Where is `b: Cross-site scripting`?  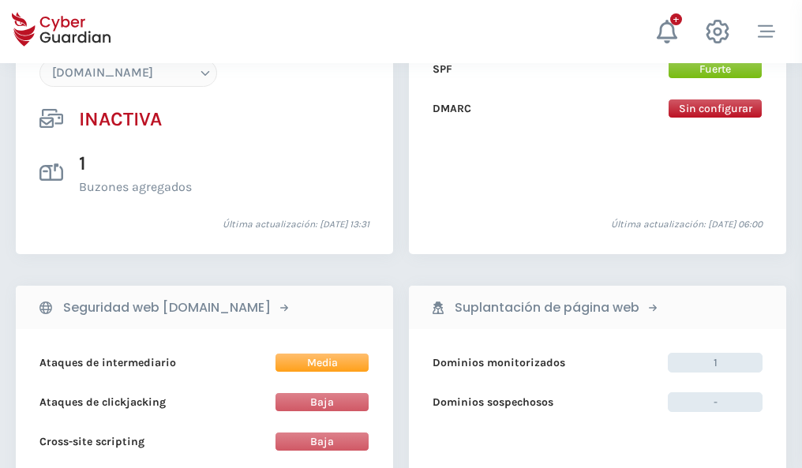 b: Cross-site scripting is located at coordinates (92, 441).